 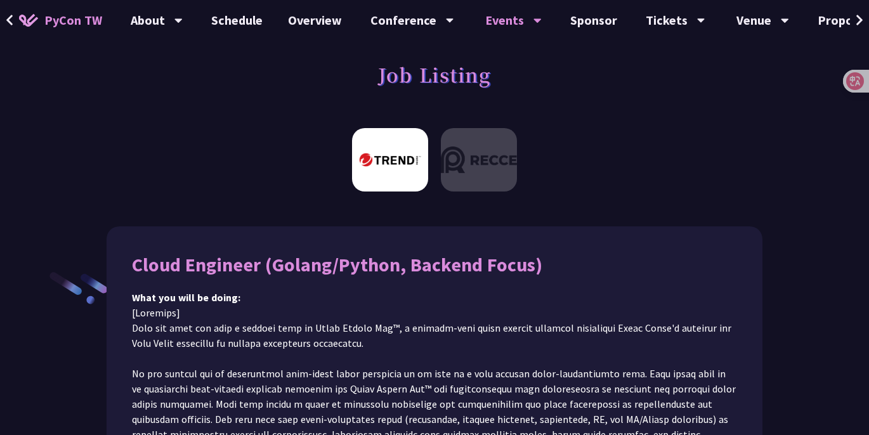 I want to click on a: PyCon TW, so click(x=60, y=20).